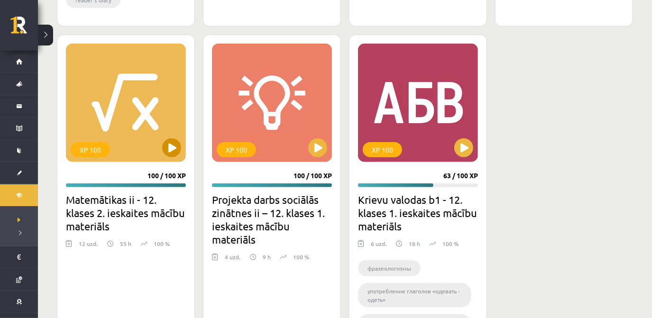 This screenshot has width=652, height=318. What do you see at coordinates (88, 247) in the screenshot?
I see `div: 12 uzd.` at bounding box center [88, 247].